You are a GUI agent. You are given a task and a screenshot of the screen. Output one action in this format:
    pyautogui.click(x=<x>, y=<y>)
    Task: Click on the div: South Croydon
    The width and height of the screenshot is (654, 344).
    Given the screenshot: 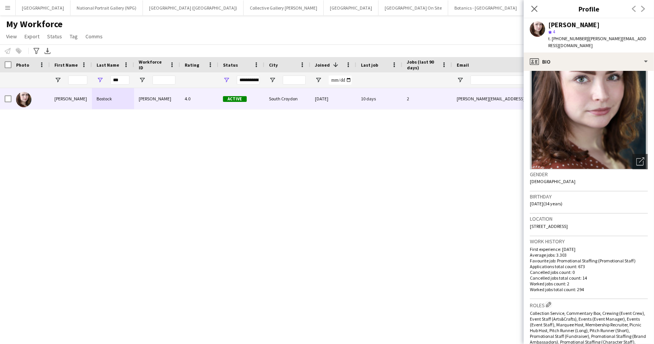 What is the action you would take?
    pyautogui.click(x=287, y=99)
    